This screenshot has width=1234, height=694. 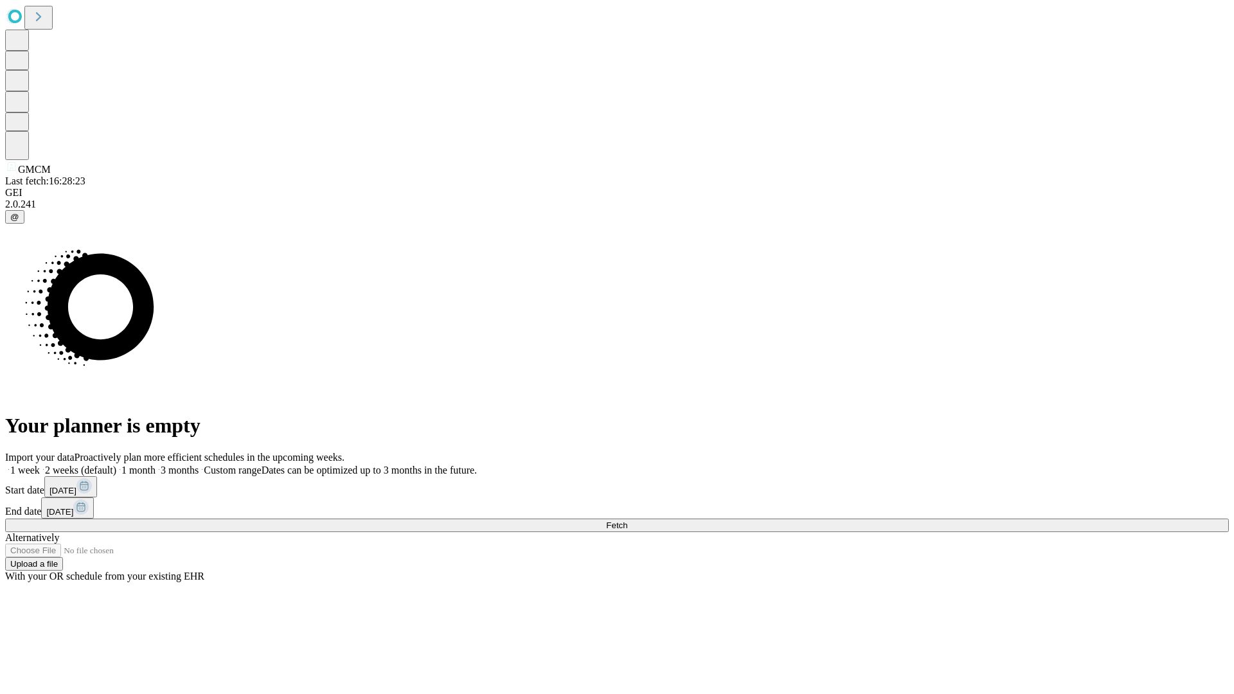 What do you see at coordinates (34, 564) in the screenshot?
I see `button: Upload a file` at bounding box center [34, 564].